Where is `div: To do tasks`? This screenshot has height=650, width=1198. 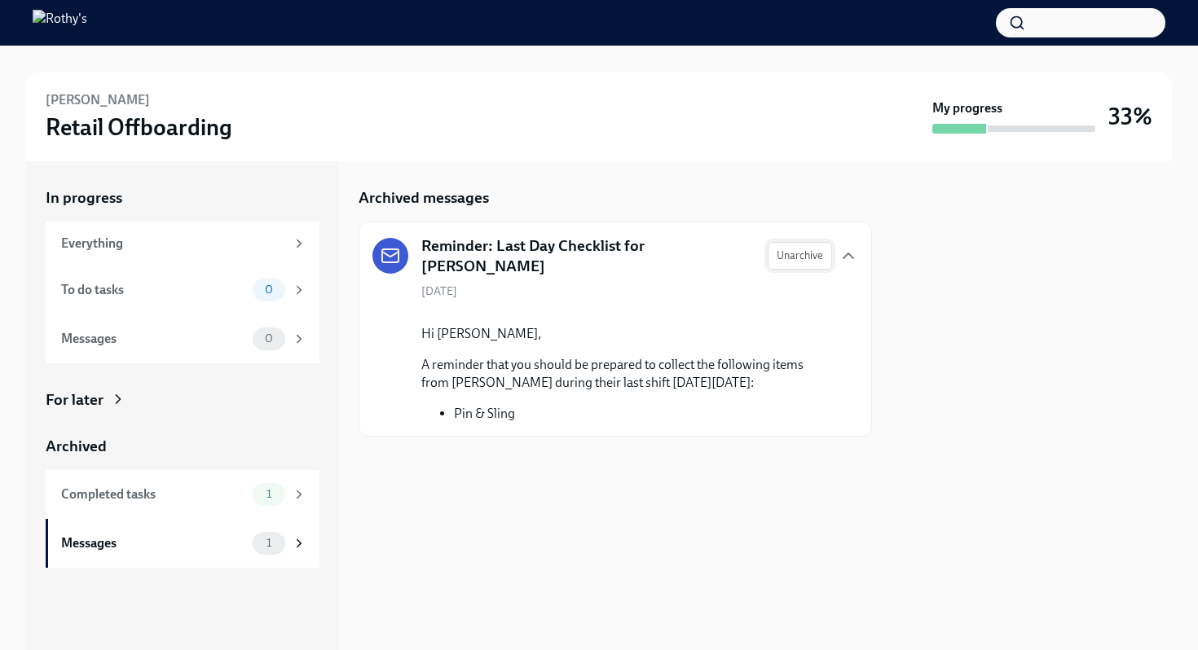
div: To do tasks is located at coordinates (153, 290).